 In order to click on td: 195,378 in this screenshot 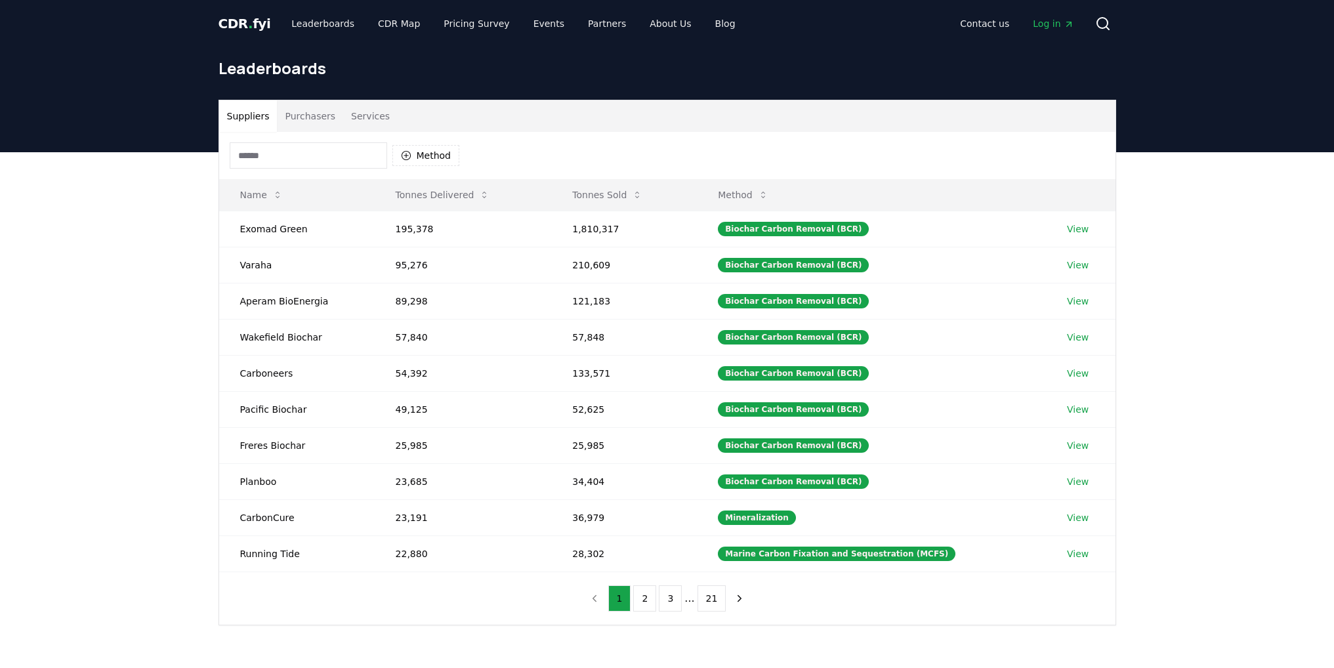, I will do `click(463, 228)`.